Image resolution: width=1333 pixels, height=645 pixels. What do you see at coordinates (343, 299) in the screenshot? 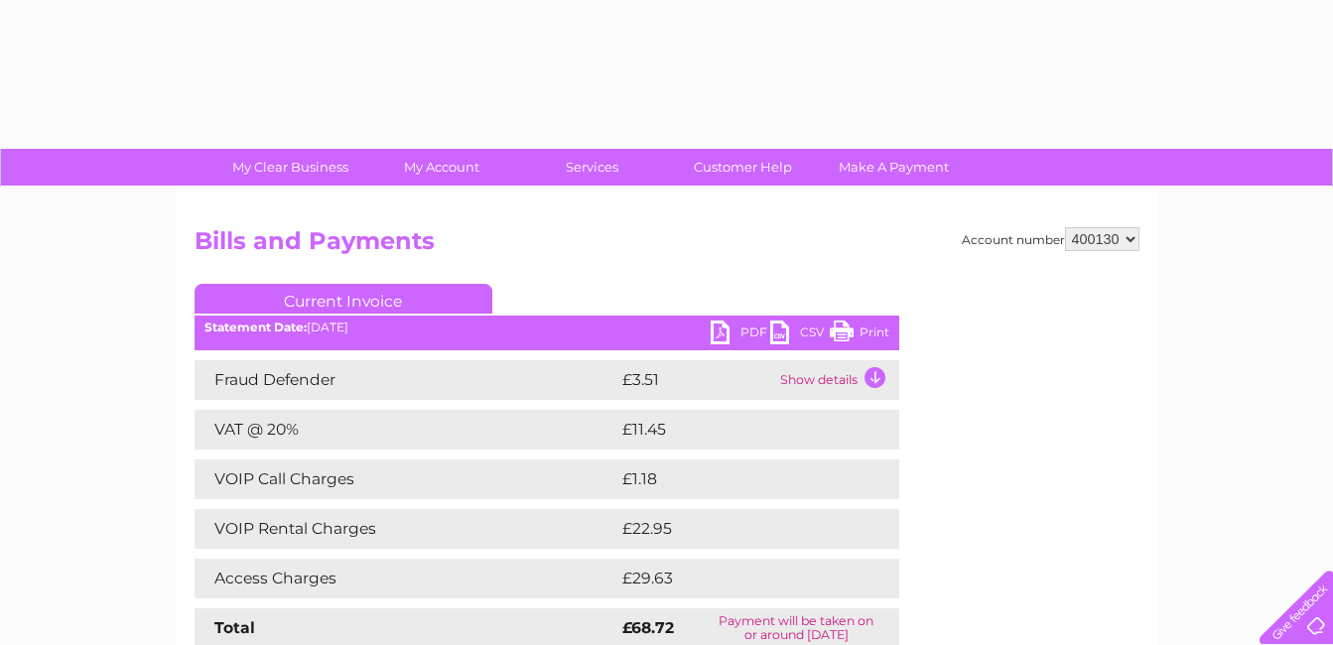
I see `a: Current Invoice` at bounding box center [343, 299].